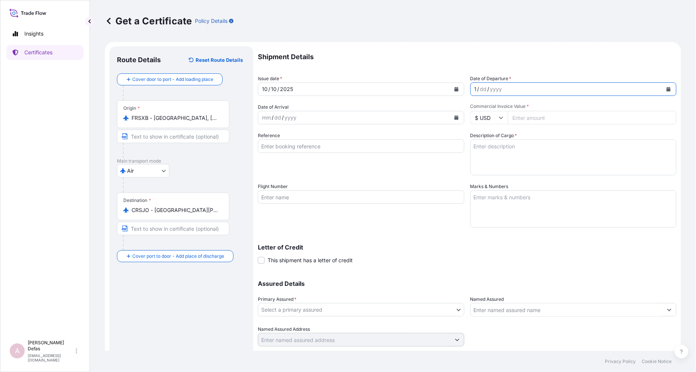 The height and width of the screenshot is (372, 696). What do you see at coordinates (291, 310) in the screenshot?
I see `span: Select a primary assured` at bounding box center [291, 310].